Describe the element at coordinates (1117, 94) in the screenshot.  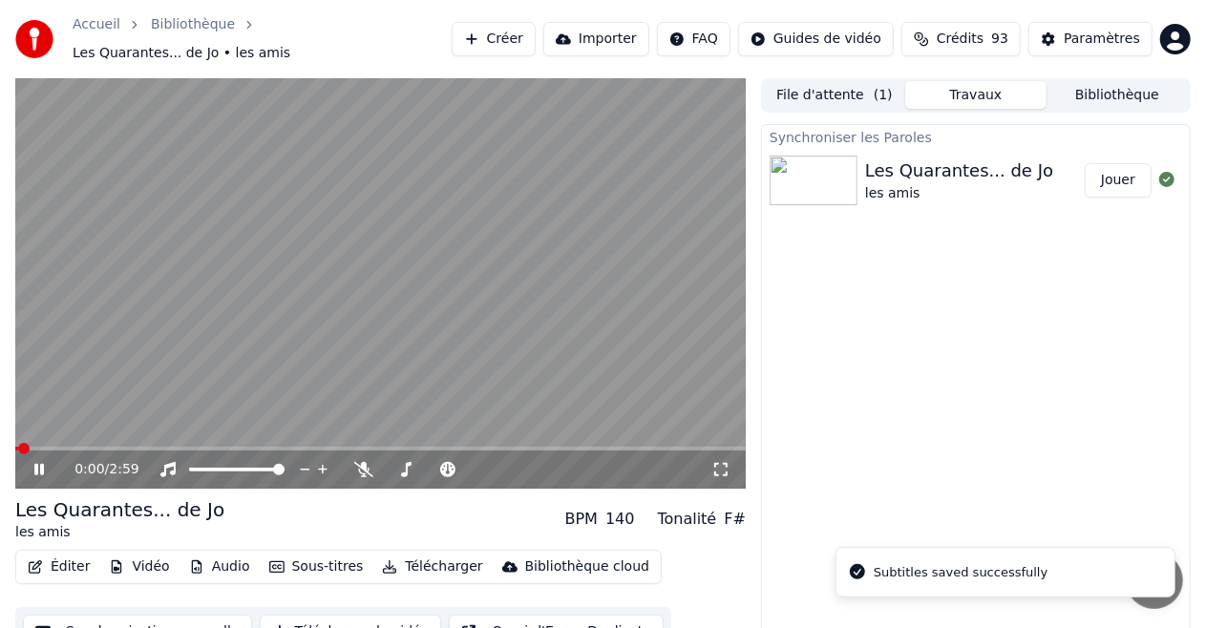
I see `button: Bibliothèque` at that location.